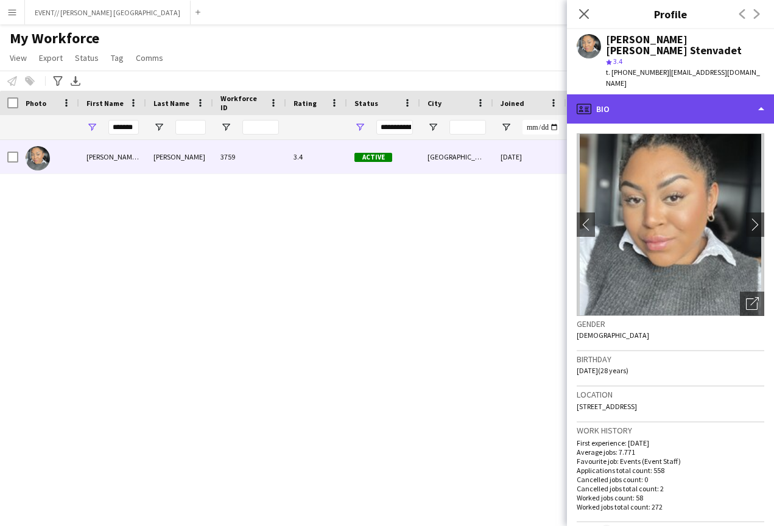 This screenshot has height=526, width=774. What do you see at coordinates (468, 127) in the screenshot?
I see `input: City Filter Input` at bounding box center [468, 127].